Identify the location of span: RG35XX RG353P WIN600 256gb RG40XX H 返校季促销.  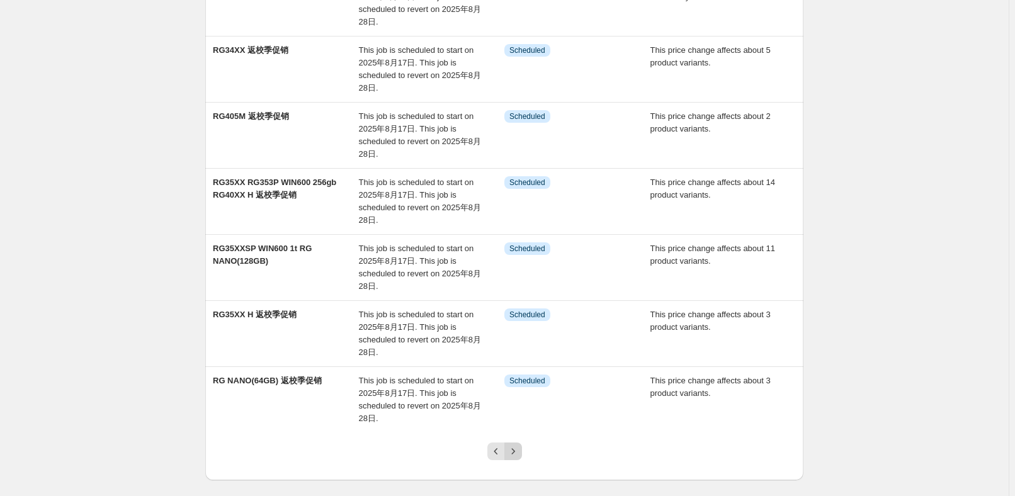
(275, 188).